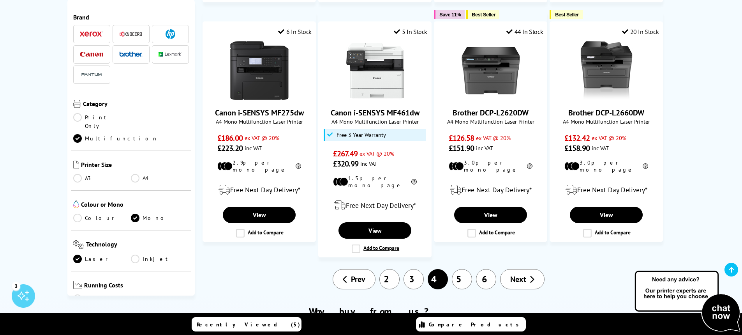  I want to click on img: Technology, so click(79, 244).